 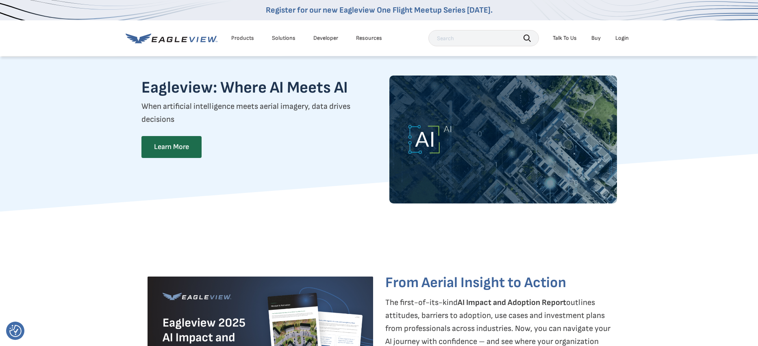 What do you see at coordinates (622, 38) in the screenshot?
I see `div: Login` at bounding box center [622, 38].